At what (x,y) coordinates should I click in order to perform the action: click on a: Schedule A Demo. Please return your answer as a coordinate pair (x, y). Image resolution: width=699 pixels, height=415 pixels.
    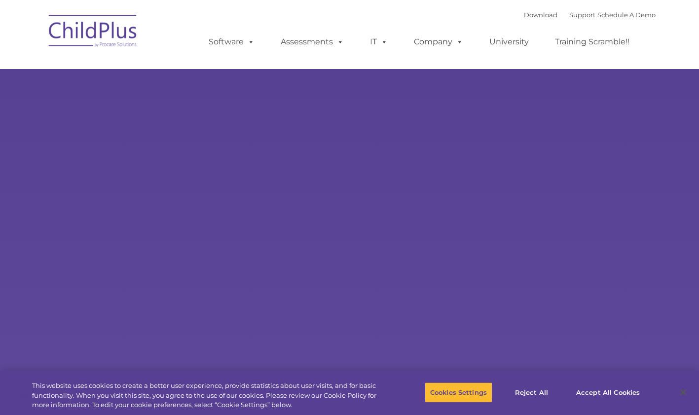
    Looking at the image, I should click on (627, 15).